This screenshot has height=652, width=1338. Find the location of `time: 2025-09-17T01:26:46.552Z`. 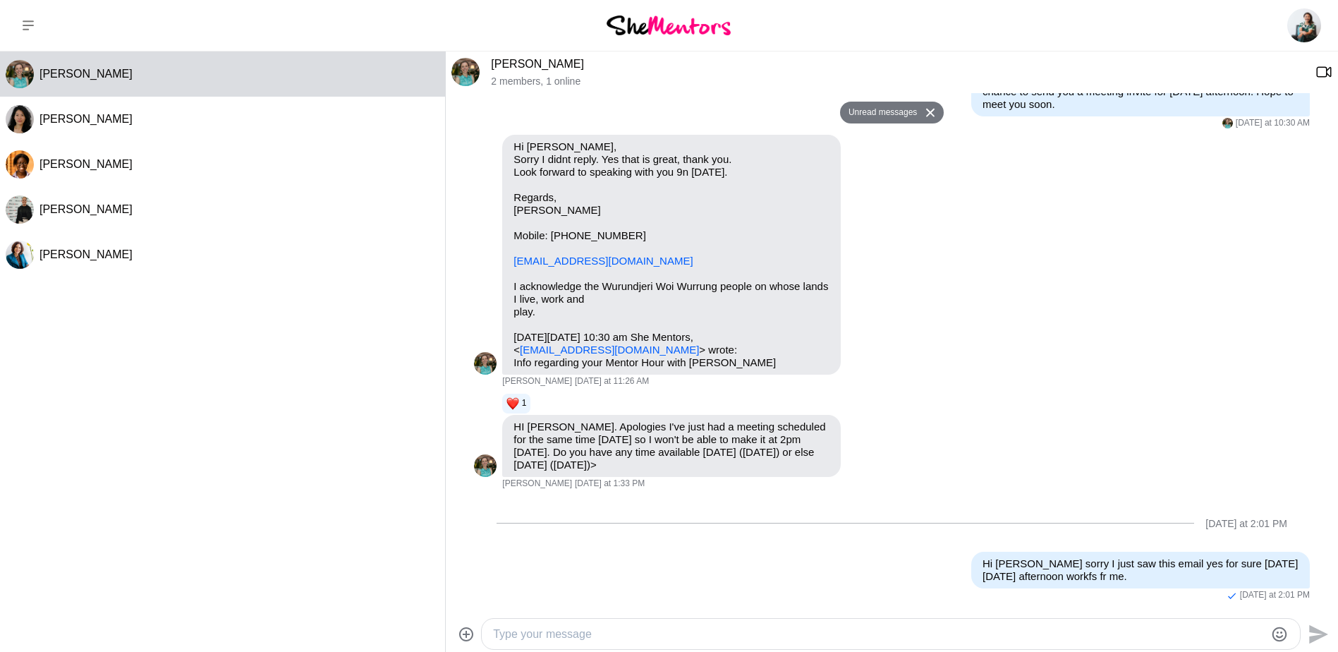

time: 2025-09-17T01:26:46.552Z is located at coordinates (611, 381).